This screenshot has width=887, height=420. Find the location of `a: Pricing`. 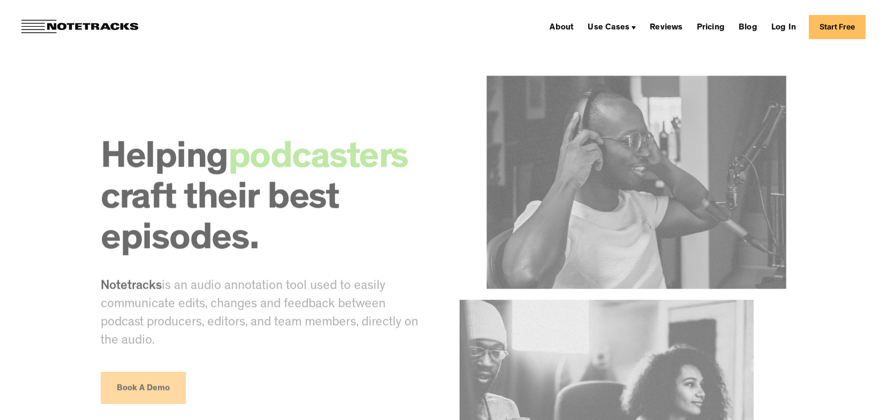

a: Pricing is located at coordinates (710, 27).